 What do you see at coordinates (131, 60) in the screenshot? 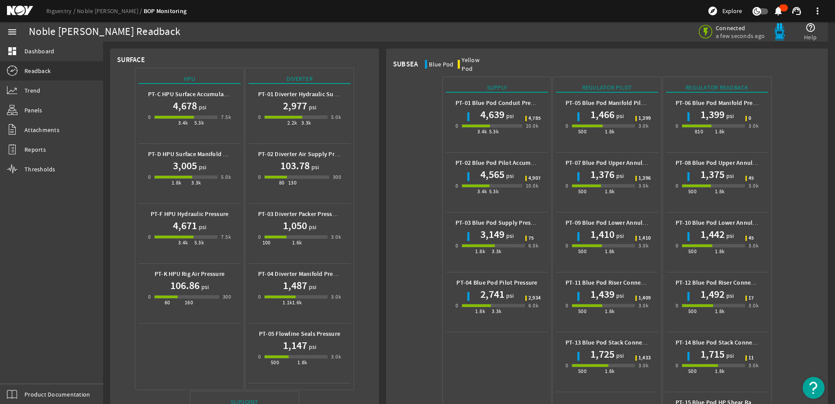
I see `div: Surface` at bounding box center [131, 60].